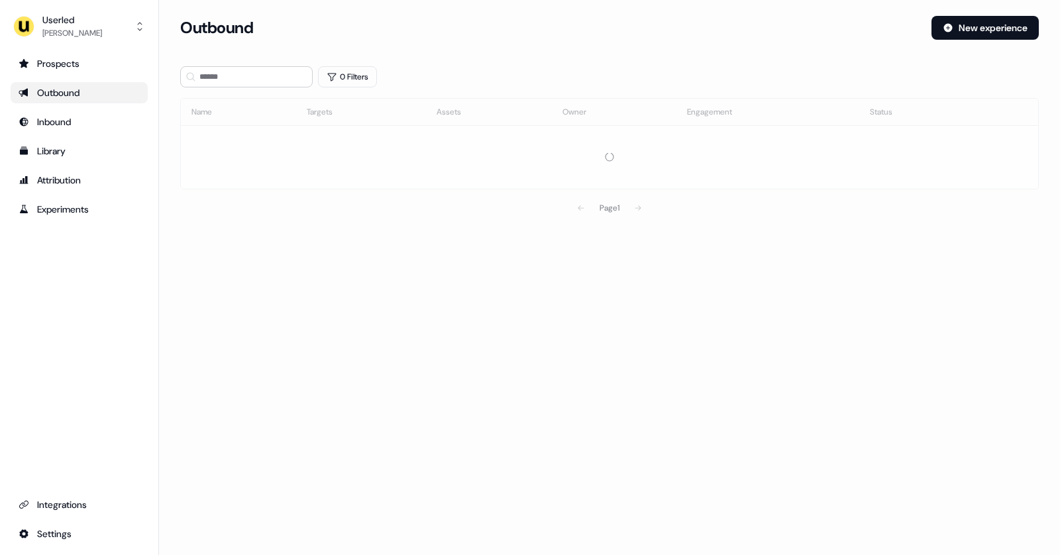 The height and width of the screenshot is (555, 1060). Describe the element at coordinates (79, 180) in the screenshot. I see `a: Go to attribution` at that location.